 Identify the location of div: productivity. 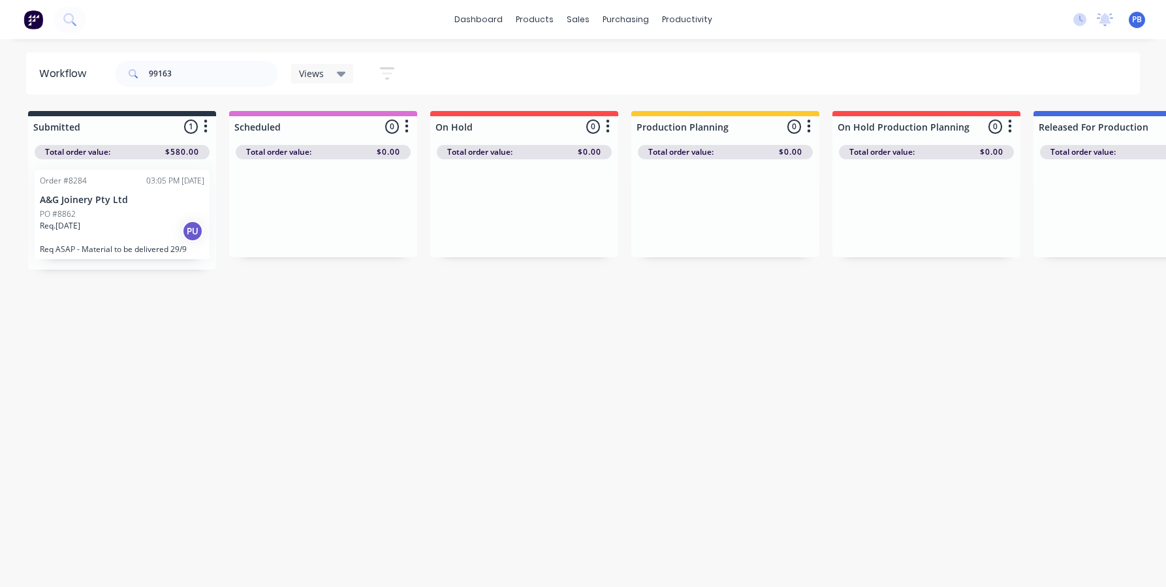
(687, 20).